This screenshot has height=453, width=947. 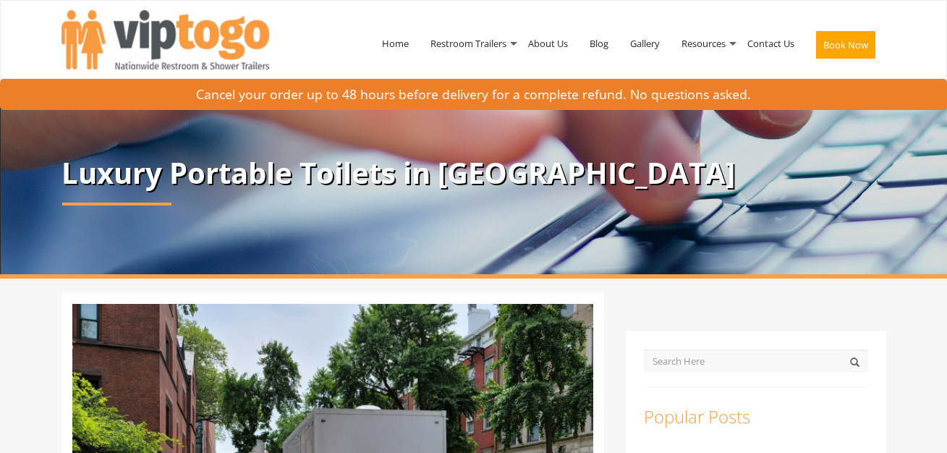 What do you see at coordinates (468, 43) in the screenshot?
I see `a: Restroom Trailers` at bounding box center [468, 43].